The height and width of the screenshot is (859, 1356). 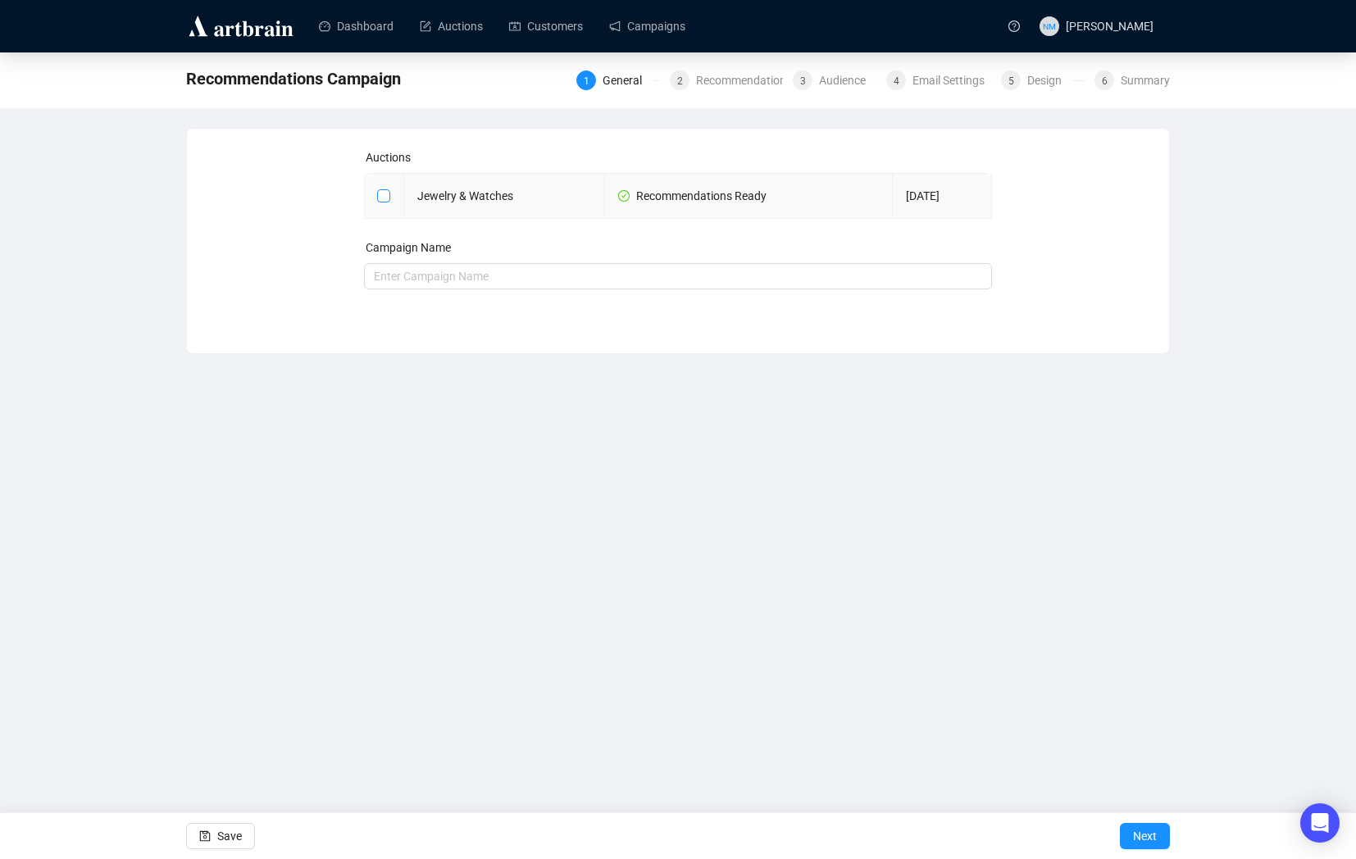 What do you see at coordinates (1145, 80) in the screenshot?
I see `div: Summary` at bounding box center [1145, 80].